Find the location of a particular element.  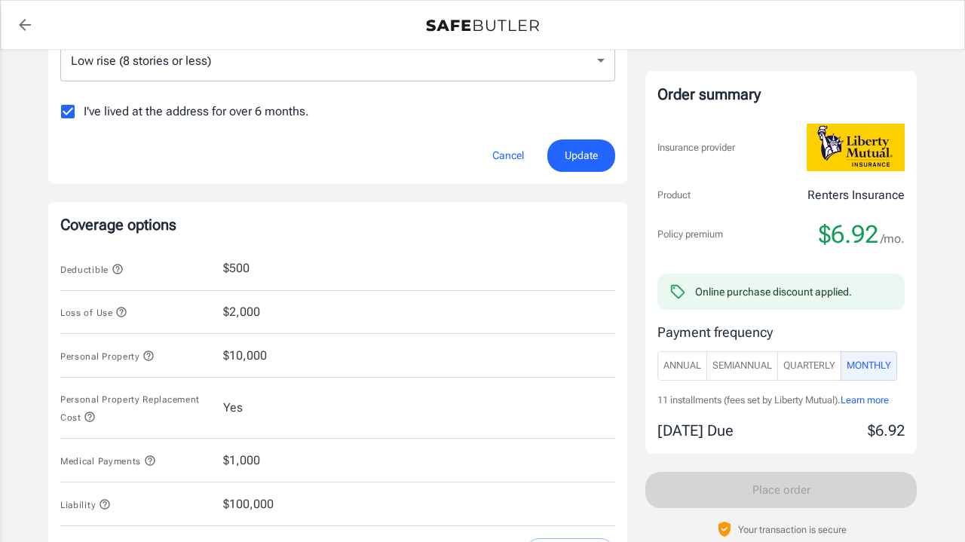

span: Personal Property is located at coordinates (107, 357).